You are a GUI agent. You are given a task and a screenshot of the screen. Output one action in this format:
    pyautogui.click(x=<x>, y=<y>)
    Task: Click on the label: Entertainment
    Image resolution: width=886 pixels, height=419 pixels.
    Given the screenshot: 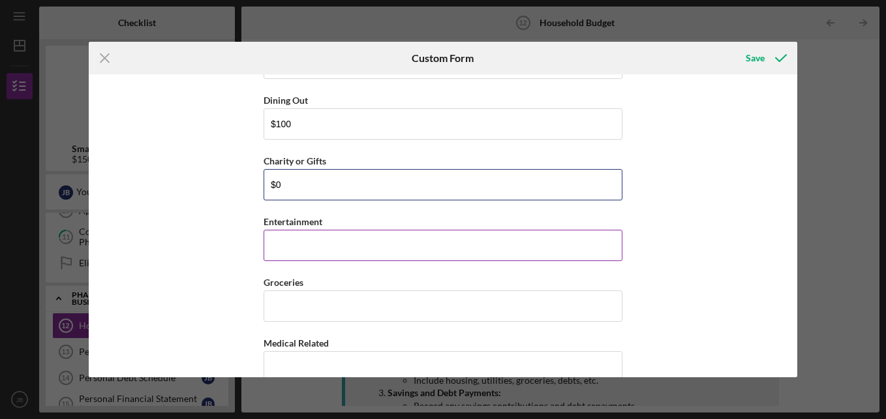 What is the action you would take?
    pyautogui.click(x=293, y=221)
    